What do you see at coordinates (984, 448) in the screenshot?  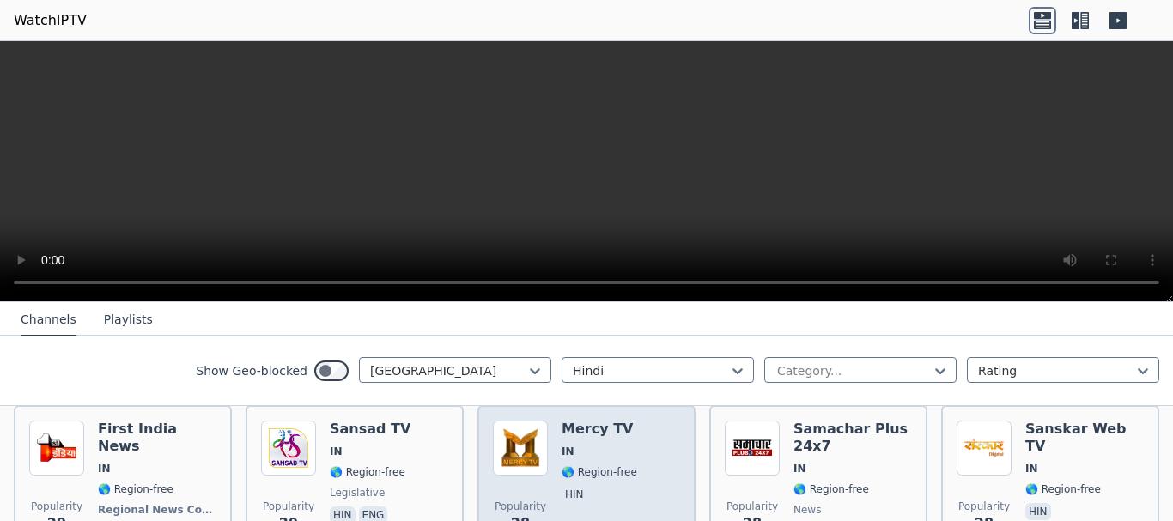 I see `img: Sanskar Web TV` at bounding box center [984, 448].